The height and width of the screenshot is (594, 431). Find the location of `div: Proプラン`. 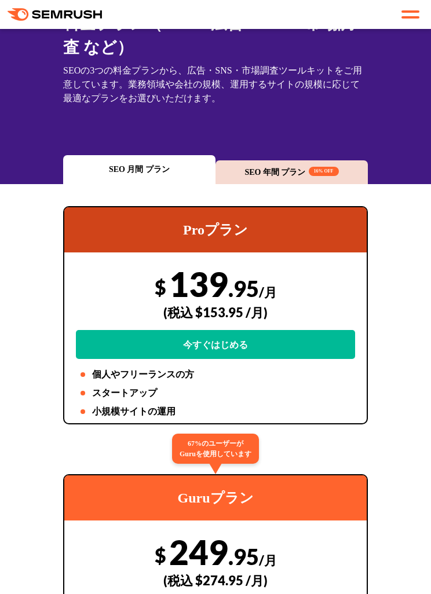

div: Proプラン is located at coordinates (216, 230).